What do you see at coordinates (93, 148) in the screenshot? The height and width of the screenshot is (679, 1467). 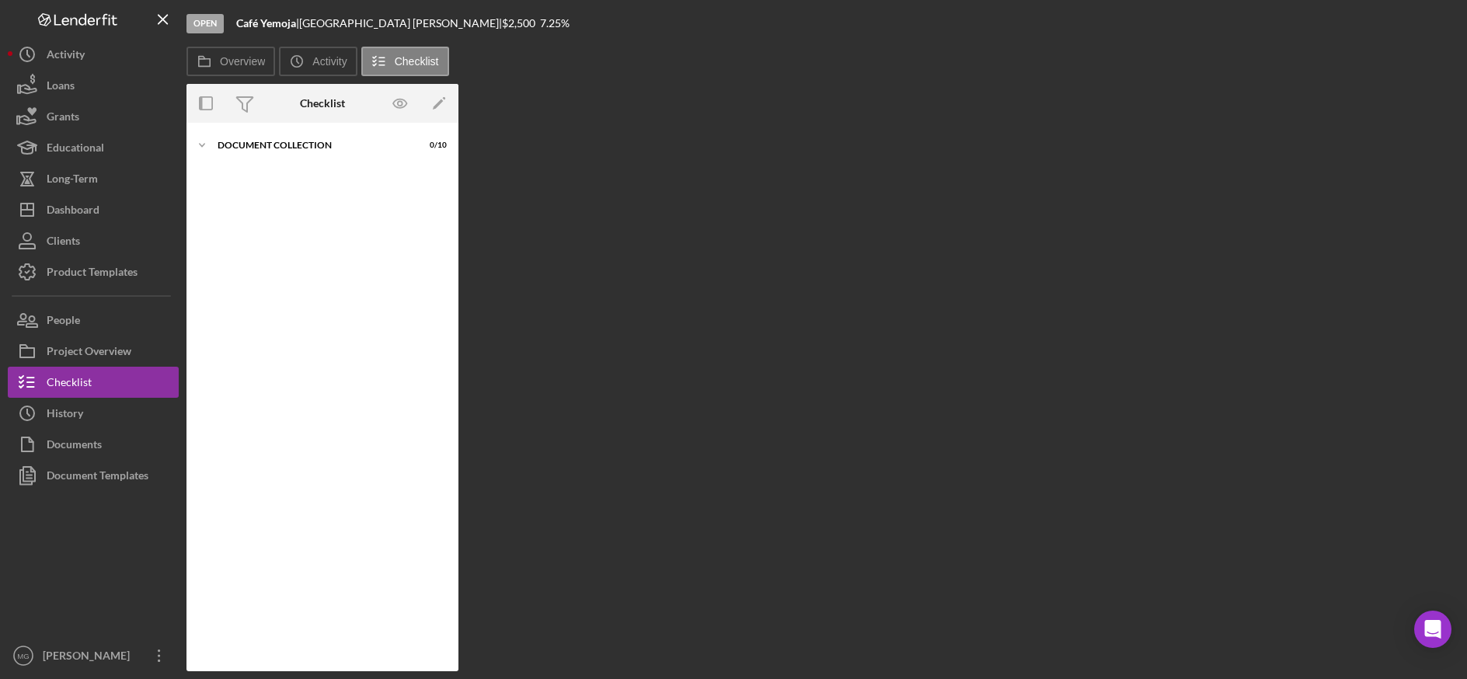 I see `button: Educational` at bounding box center [93, 148].